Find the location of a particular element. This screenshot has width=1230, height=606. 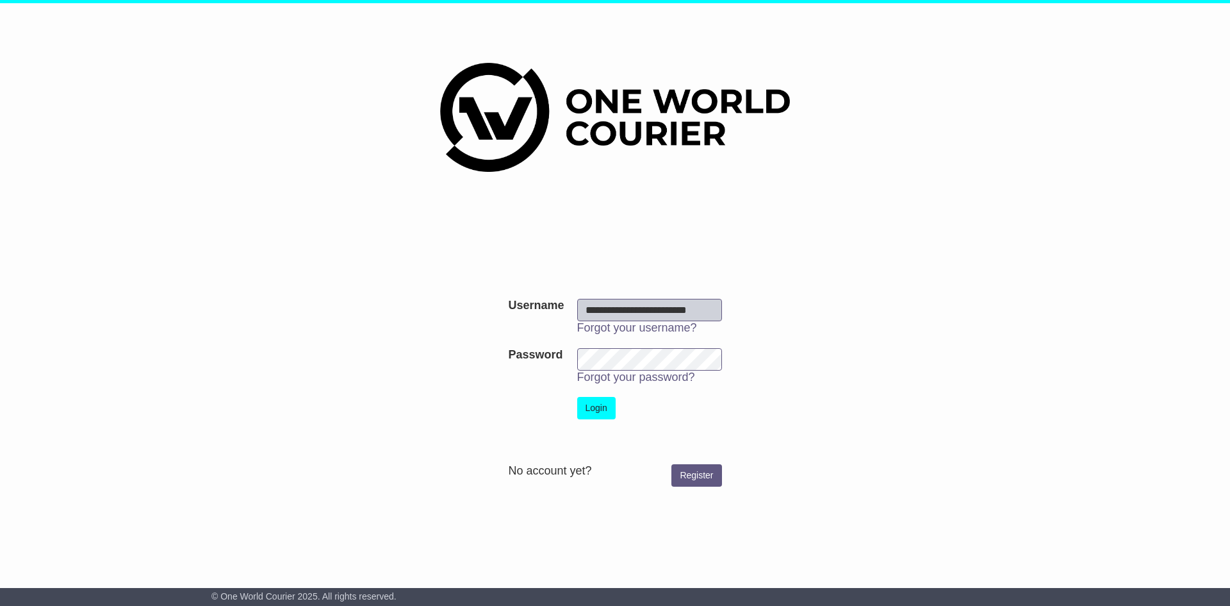

a: Forgot your username? is located at coordinates (637, 327).